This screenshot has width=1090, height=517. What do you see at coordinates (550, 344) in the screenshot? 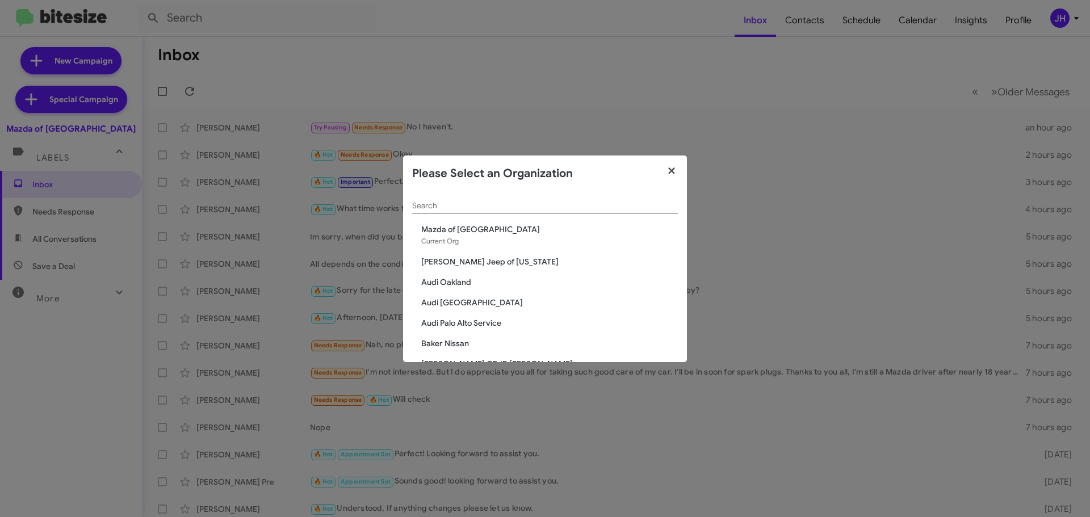
I see `span: Baker Nissan` at bounding box center [550, 344].